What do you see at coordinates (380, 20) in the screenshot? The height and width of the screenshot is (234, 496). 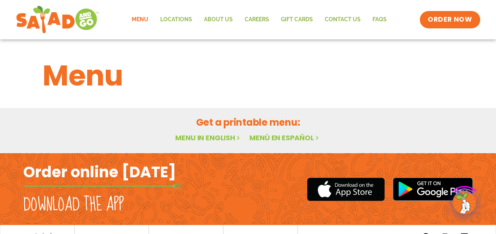 I see `a: FAQs` at bounding box center [380, 20].